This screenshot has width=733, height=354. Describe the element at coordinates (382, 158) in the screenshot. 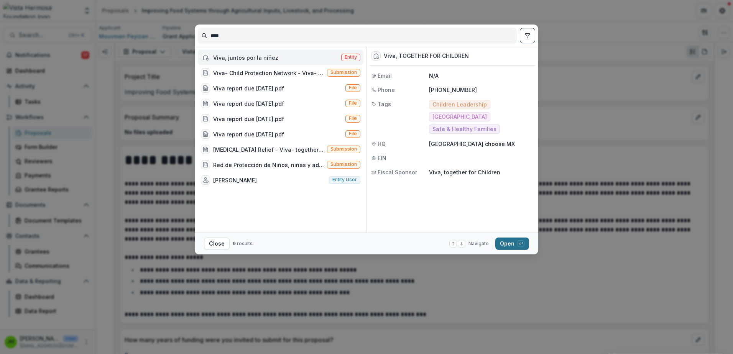

I see `span: EIN` at that location.